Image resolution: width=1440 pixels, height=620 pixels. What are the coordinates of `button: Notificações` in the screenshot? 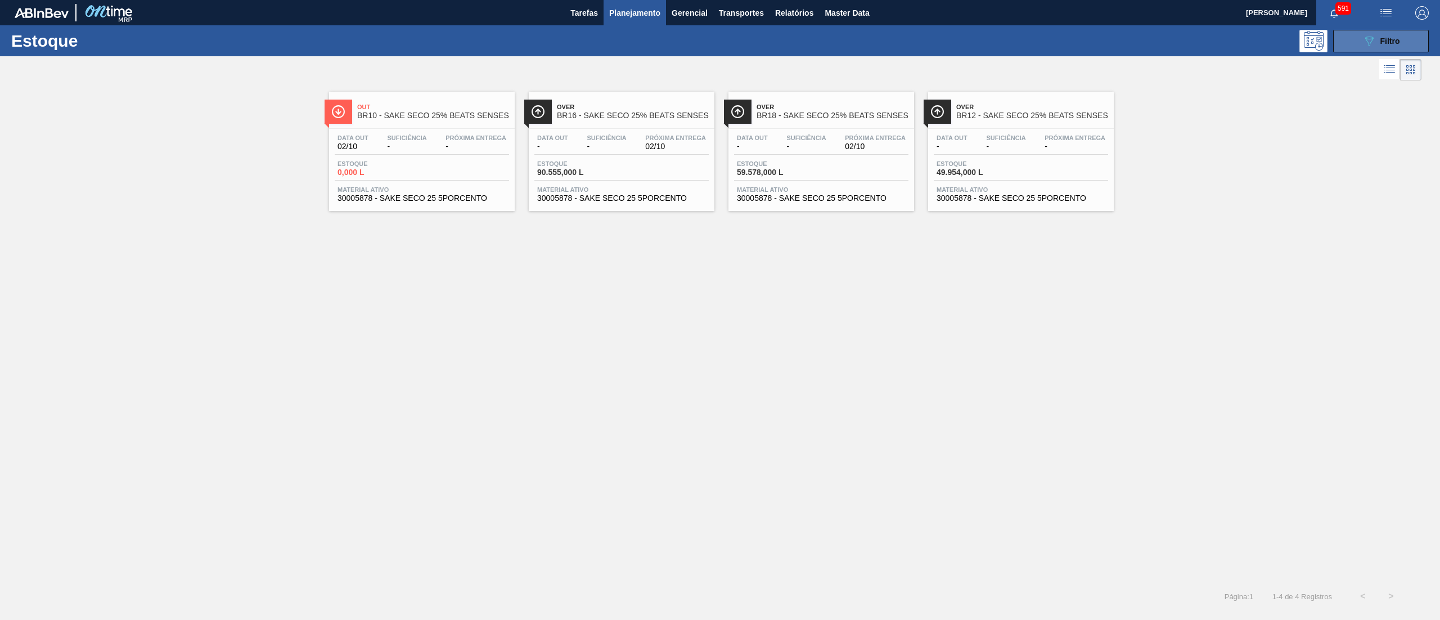 It's located at (1335, 13).